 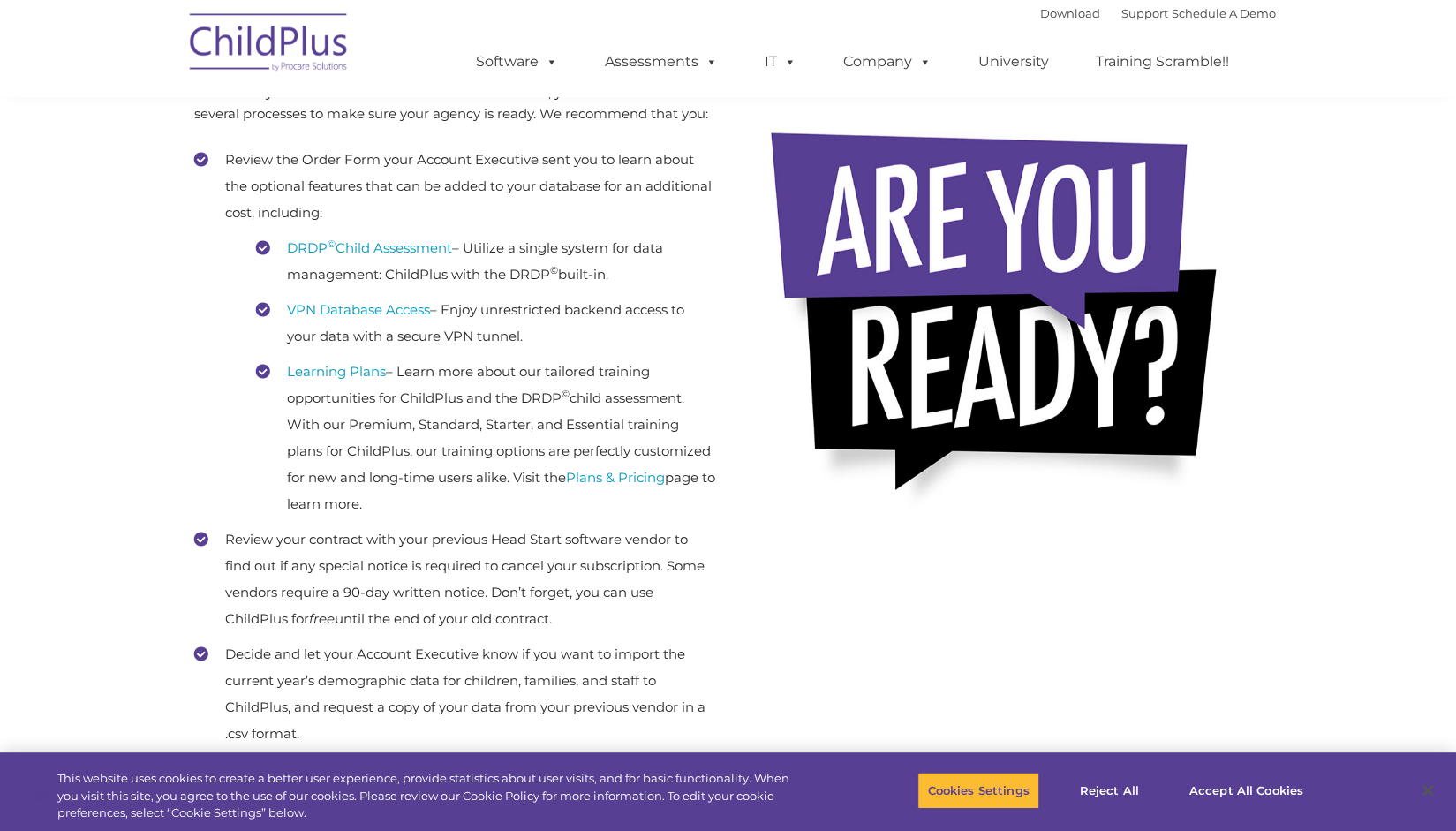 What do you see at coordinates (1427, 791) in the screenshot?
I see `button: Close` at bounding box center [1427, 791].